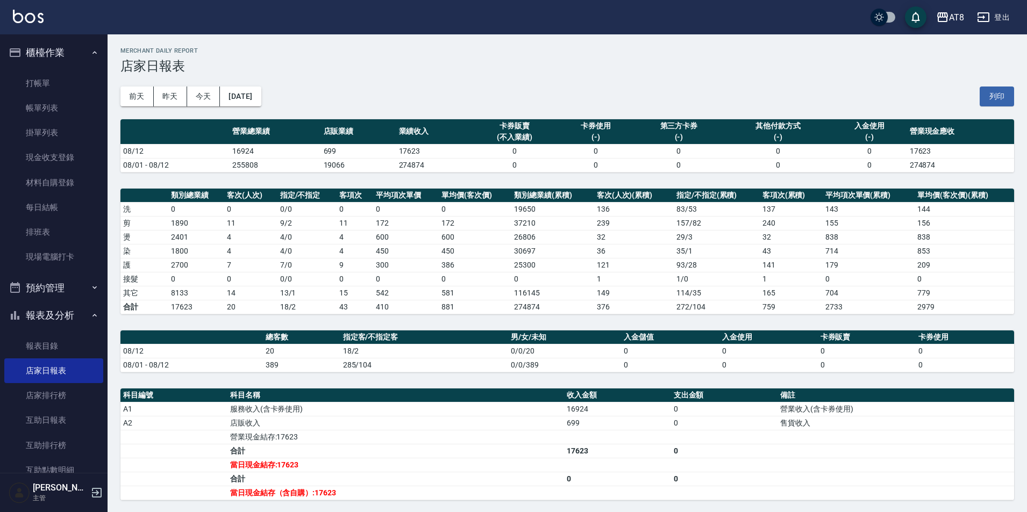  What do you see at coordinates (552, 293) in the screenshot?
I see `td: 116145` at bounding box center [552, 293].